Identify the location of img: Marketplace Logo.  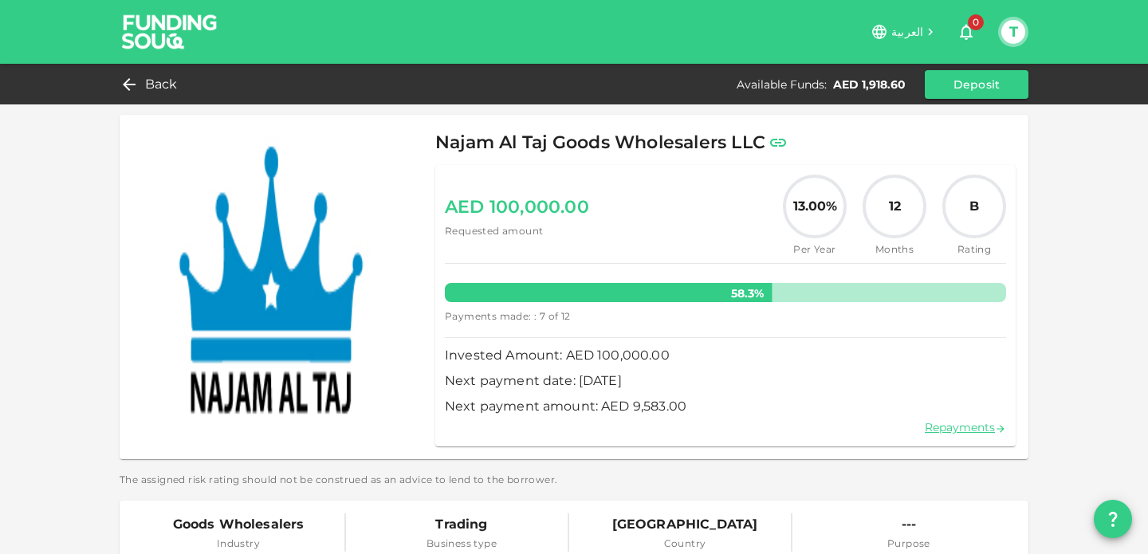
(271, 287).